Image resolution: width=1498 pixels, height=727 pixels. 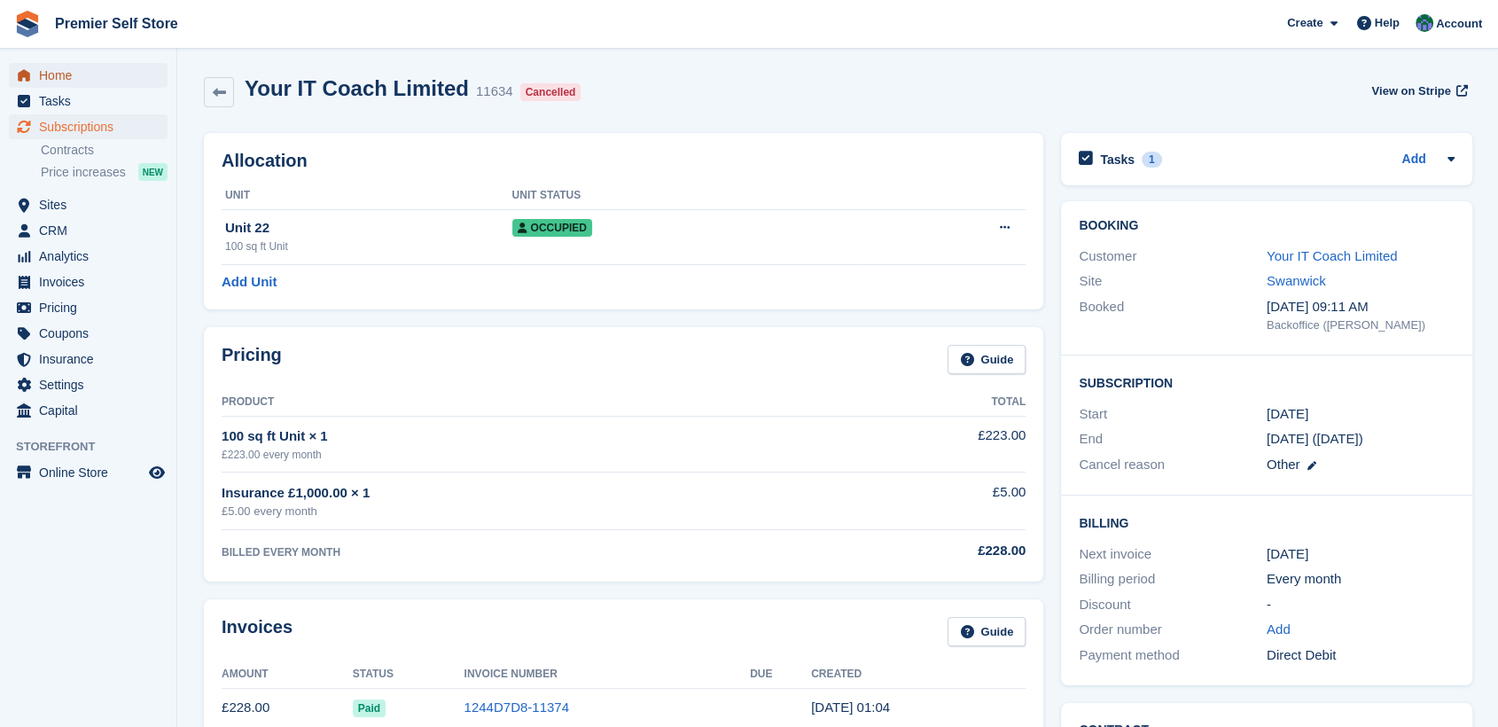 I want to click on th: Invoice Number, so click(x=607, y=675).